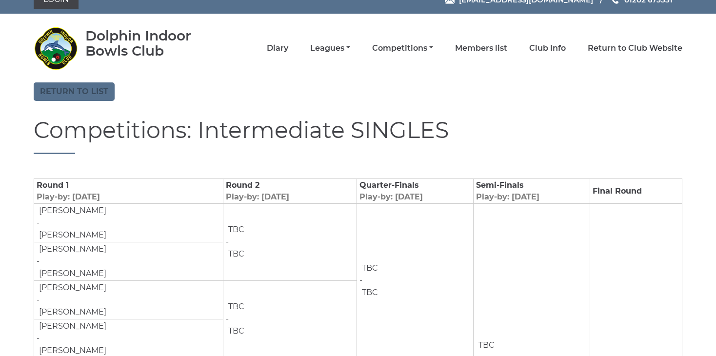 Image resolution: width=716 pixels, height=356 pixels. Describe the element at coordinates (358, 136) in the screenshot. I see `h1: Competitions: Intermediate SINGLES` at that location.